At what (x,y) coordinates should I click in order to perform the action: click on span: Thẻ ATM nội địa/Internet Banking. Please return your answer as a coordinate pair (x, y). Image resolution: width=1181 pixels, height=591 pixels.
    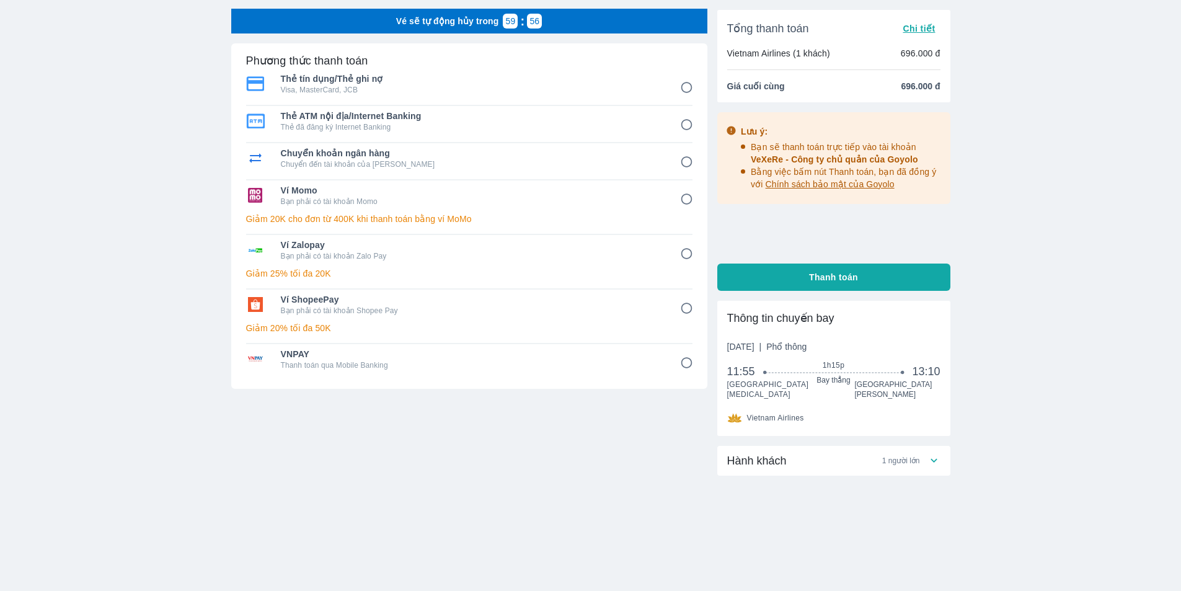
    Looking at the image, I should click on (472, 116).